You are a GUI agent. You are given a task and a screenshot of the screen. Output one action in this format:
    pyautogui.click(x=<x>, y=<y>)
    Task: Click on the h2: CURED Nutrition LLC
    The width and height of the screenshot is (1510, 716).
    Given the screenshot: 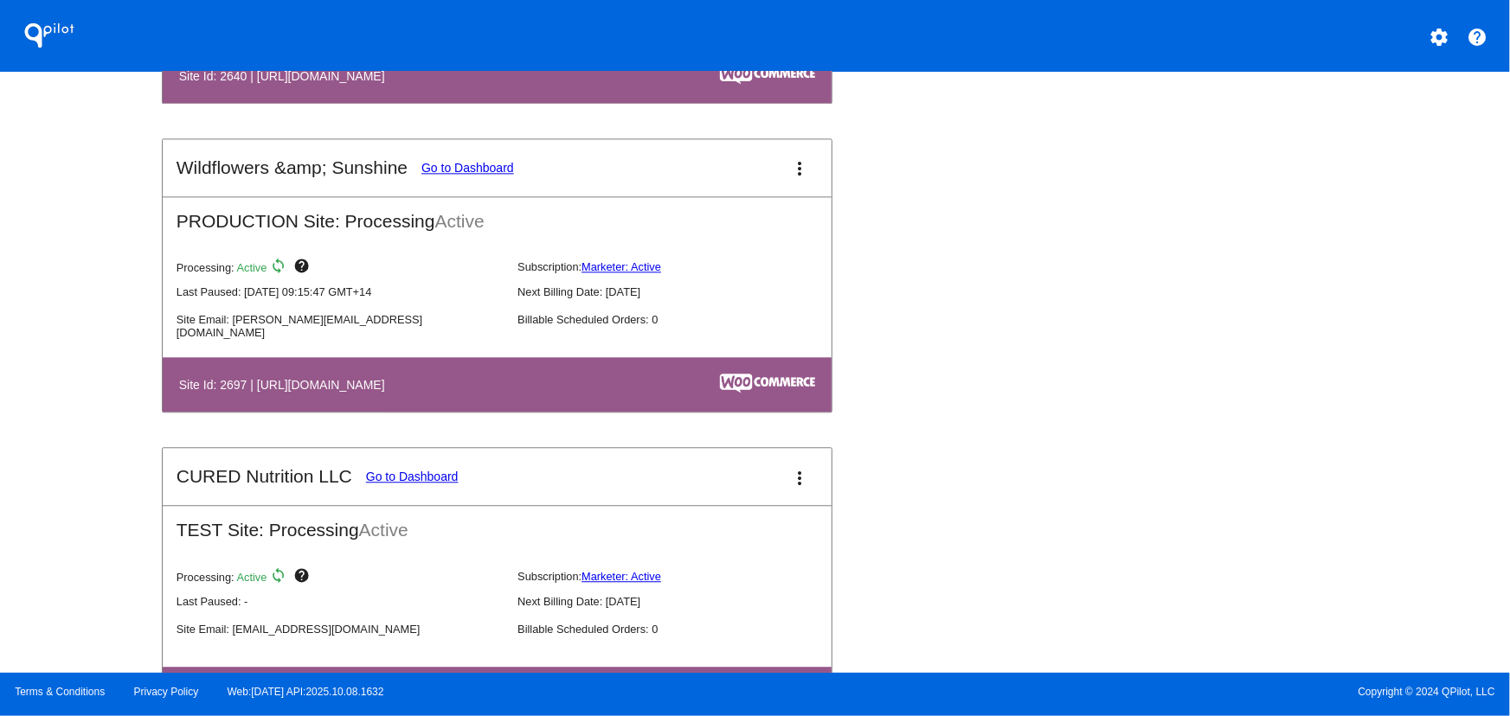 What is the action you would take?
    pyautogui.click(x=264, y=477)
    